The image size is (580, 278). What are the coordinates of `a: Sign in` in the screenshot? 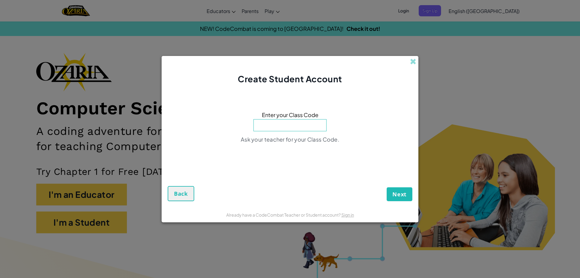 It's located at (348, 214).